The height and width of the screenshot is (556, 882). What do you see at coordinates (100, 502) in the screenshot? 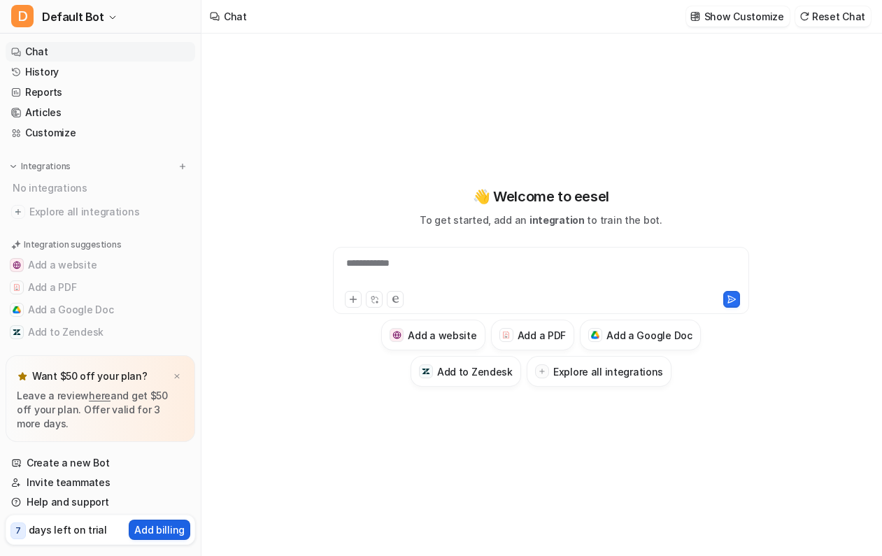
I see `a: Help and support` at bounding box center [100, 502].